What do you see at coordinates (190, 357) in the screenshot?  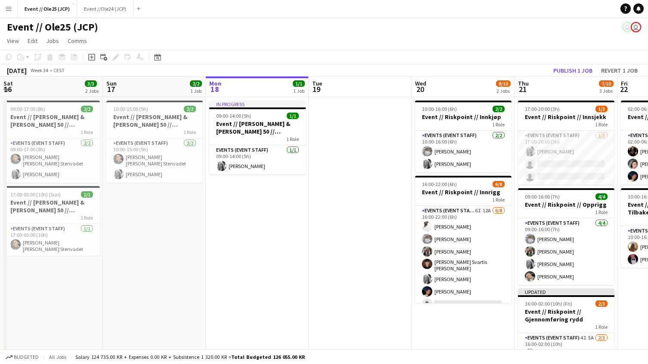 I see `div: Salary 124 735.00 KR + Expenses 0.00 KR + Subsistence 1 320.00 KR =` at bounding box center [190, 357].